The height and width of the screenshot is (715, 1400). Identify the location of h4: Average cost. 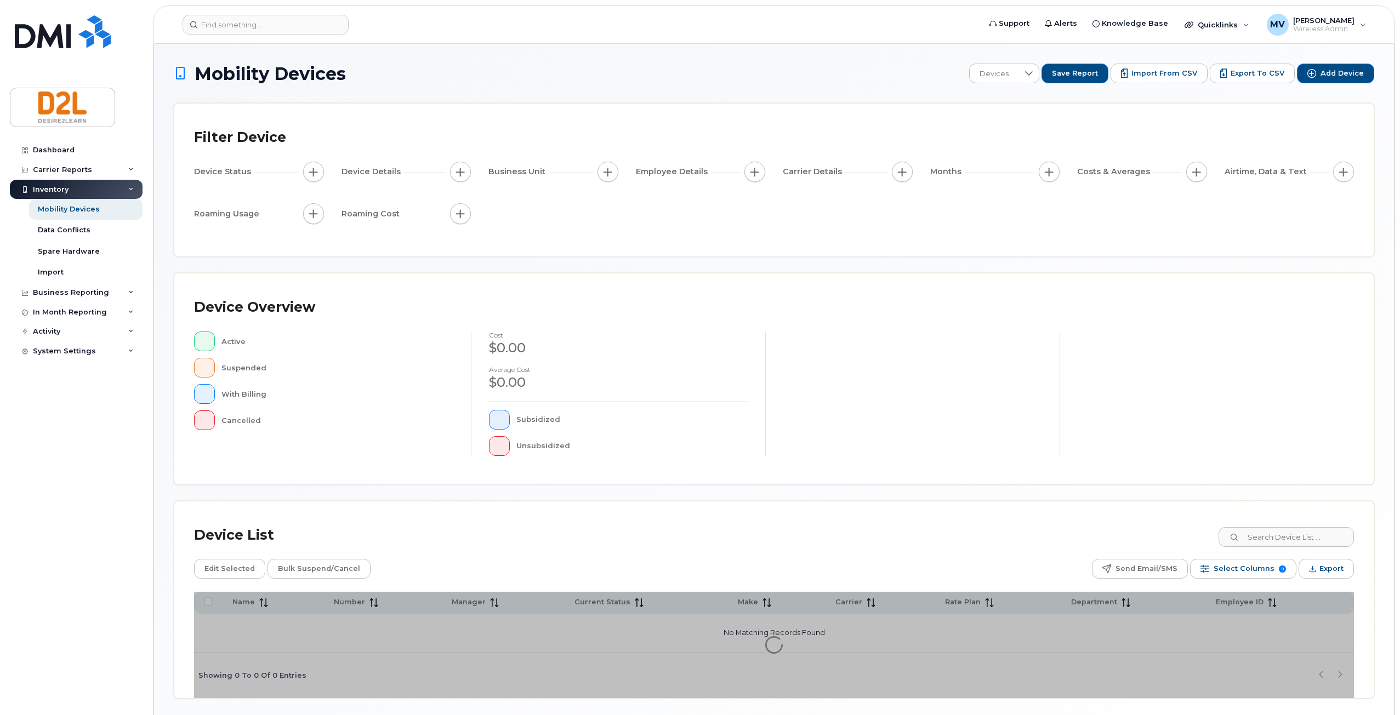
(618, 370).